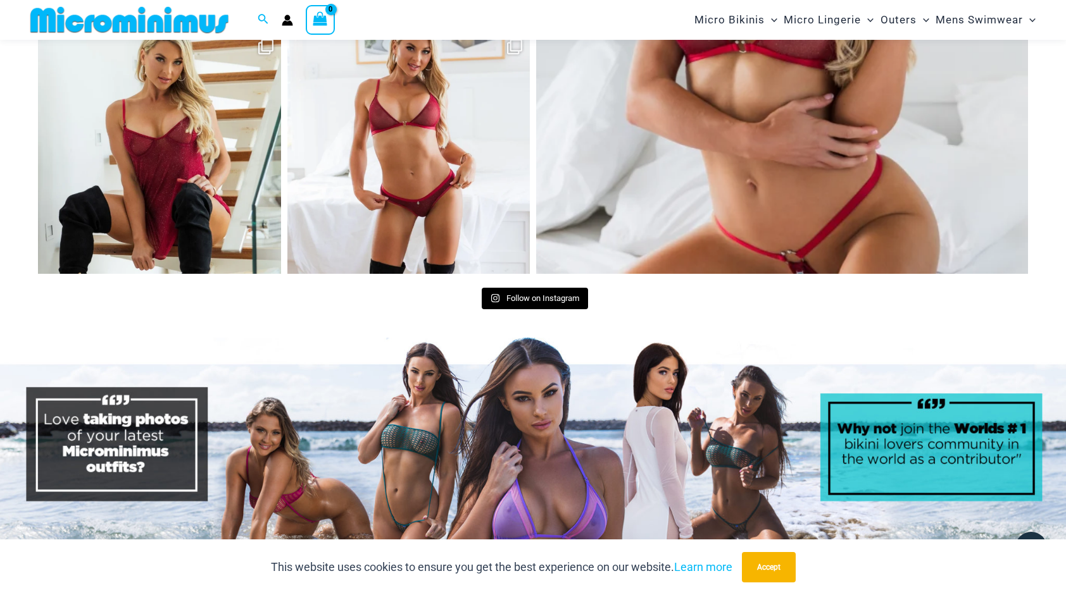  I want to click on svg: Instagram, so click(495, 298).